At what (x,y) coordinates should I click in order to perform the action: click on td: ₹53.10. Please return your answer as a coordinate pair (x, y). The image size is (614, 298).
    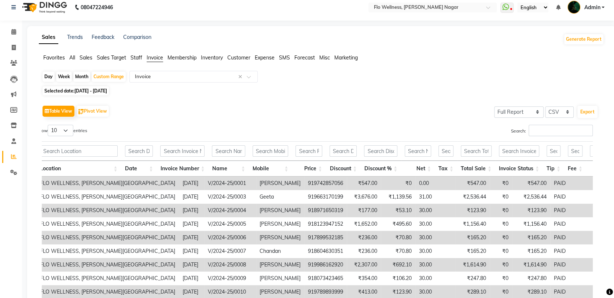
    Looking at the image, I should click on (398, 210).